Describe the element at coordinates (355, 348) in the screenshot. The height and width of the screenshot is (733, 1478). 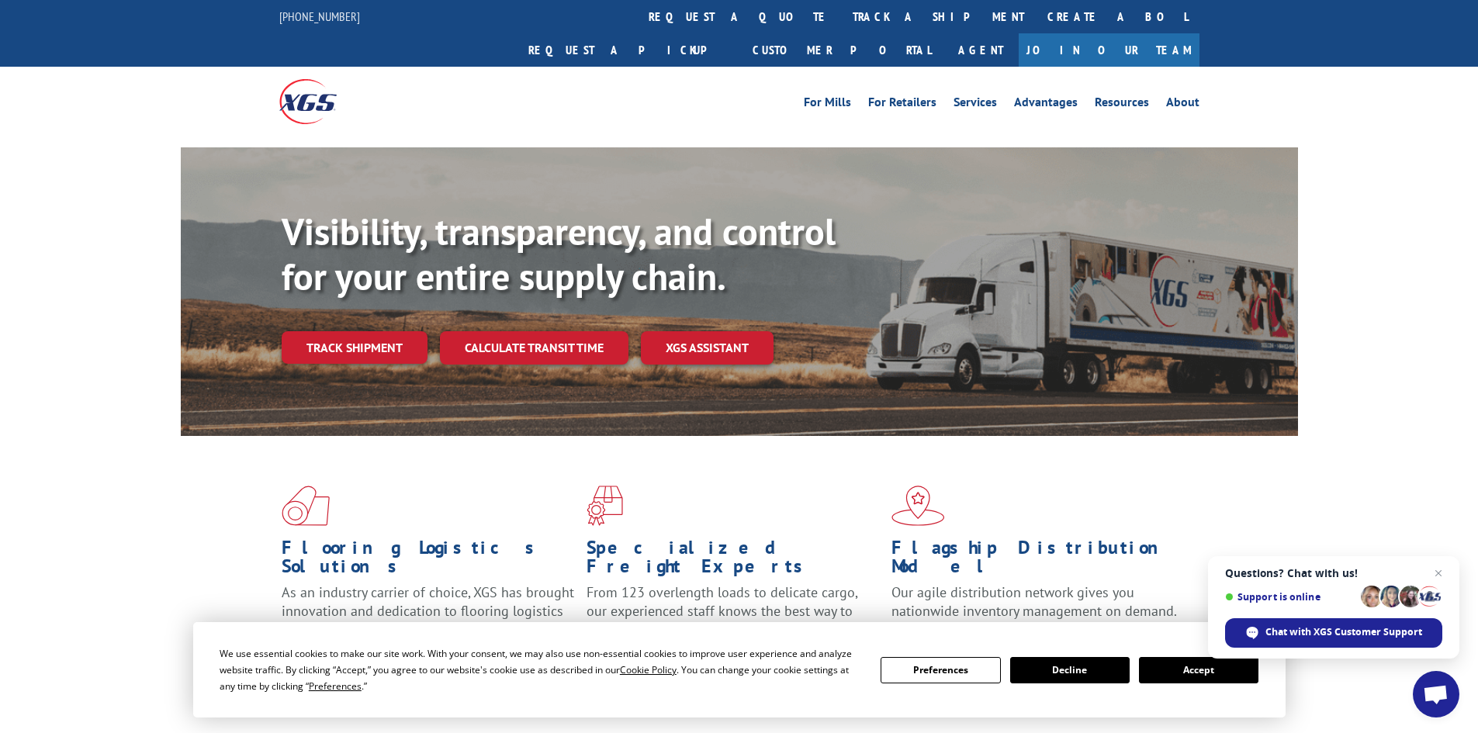
I see `a: Track shipment` at that location.